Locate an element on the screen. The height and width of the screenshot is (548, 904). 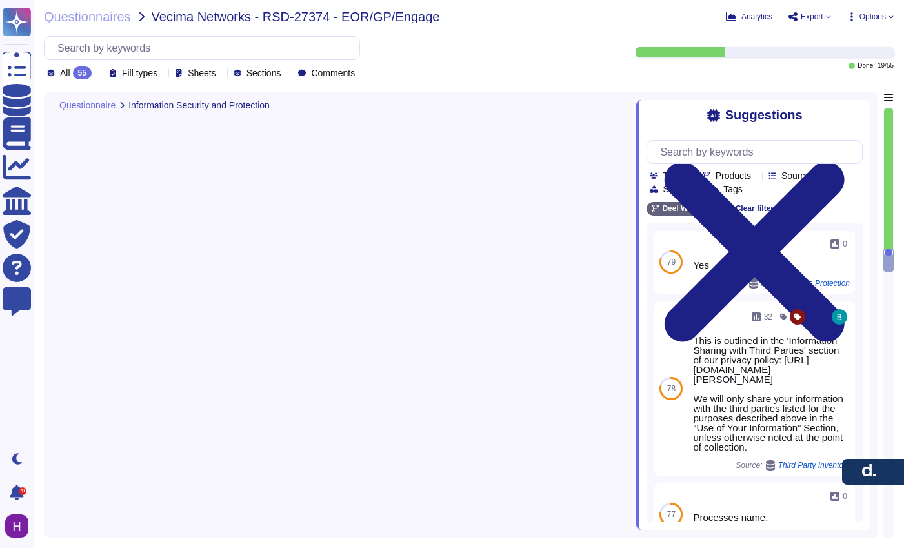
span: Analytics is located at coordinates (757, 17).